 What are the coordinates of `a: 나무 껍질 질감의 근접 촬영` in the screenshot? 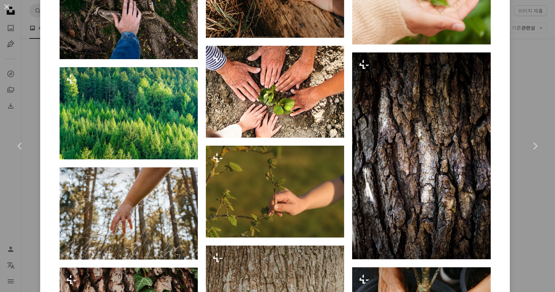 It's located at (421, 156).